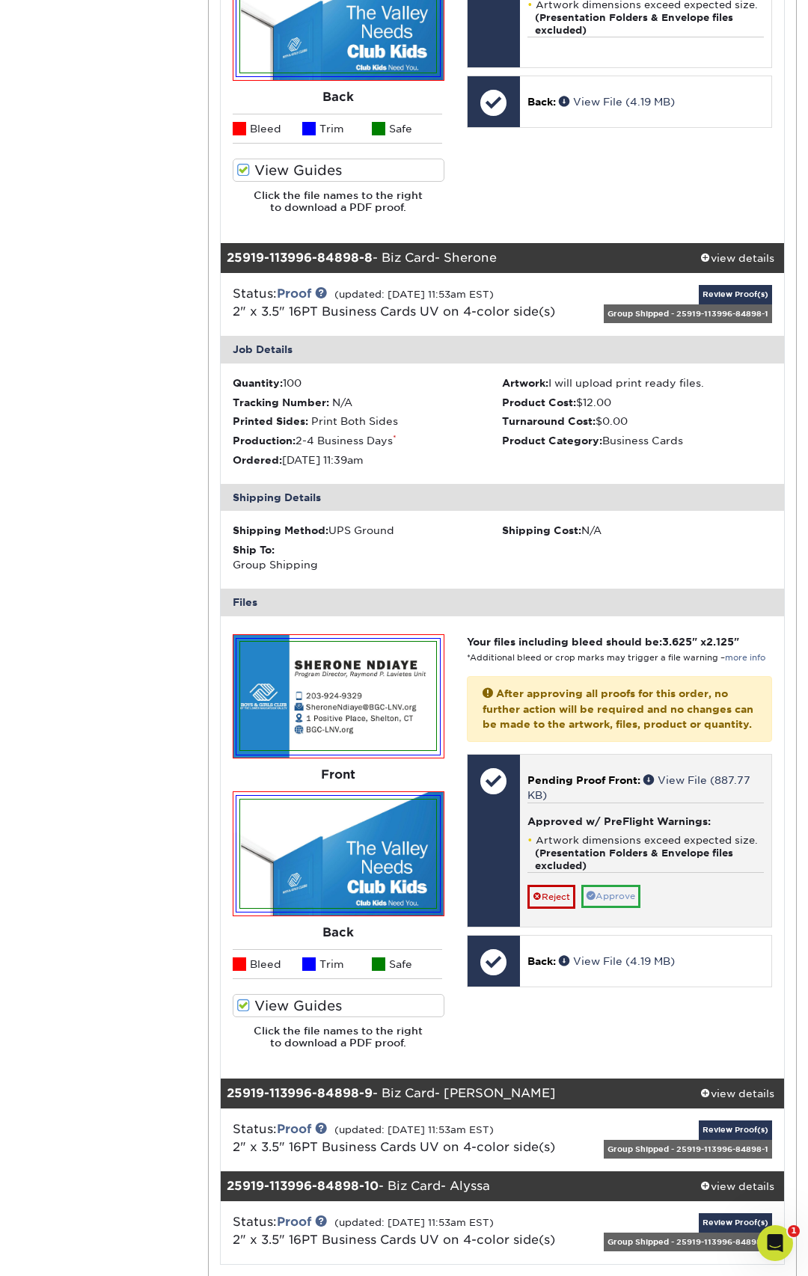 The image size is (808, 1276). What do you see at coordinates (645, 852) in the screenshot?
I see `li: Artwork dimensions exceed expected size.` at bounding box center [645, 852].